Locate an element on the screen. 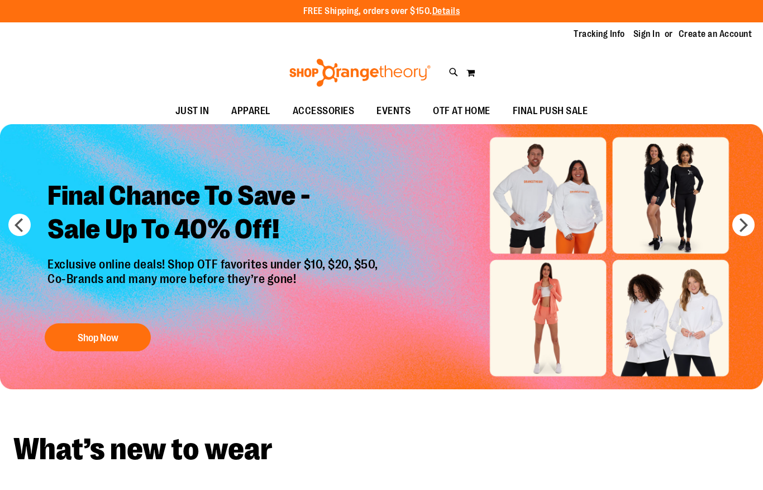 The width and height of the screenshot is (763, 490). button: prev is located at coordinates (20, 225).